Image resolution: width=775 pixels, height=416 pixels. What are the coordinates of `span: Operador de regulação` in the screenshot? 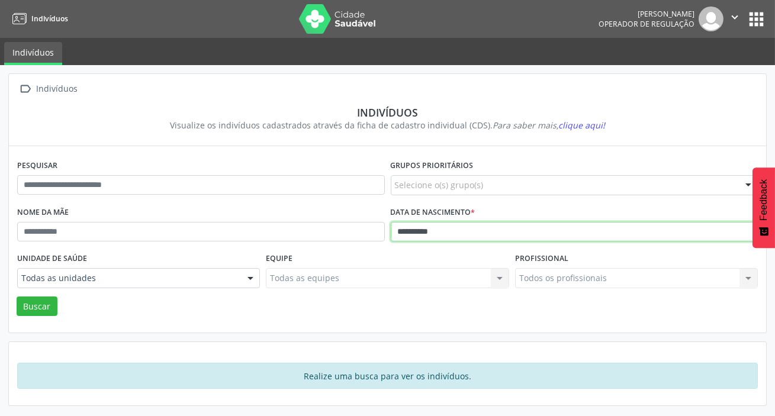 It's located at (646, 24).